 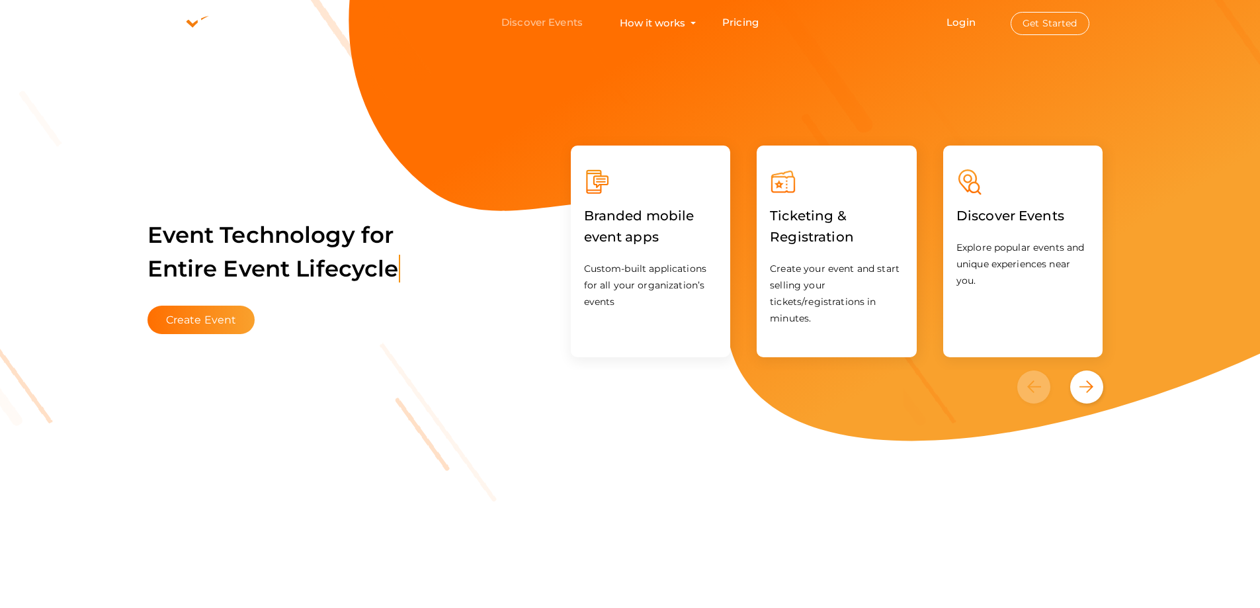 What do you see at coordinates (1023, 264) in the screenshot?
I see `p: Explore popular events and unique experiences near you.` at bounding box center [1023, 264].